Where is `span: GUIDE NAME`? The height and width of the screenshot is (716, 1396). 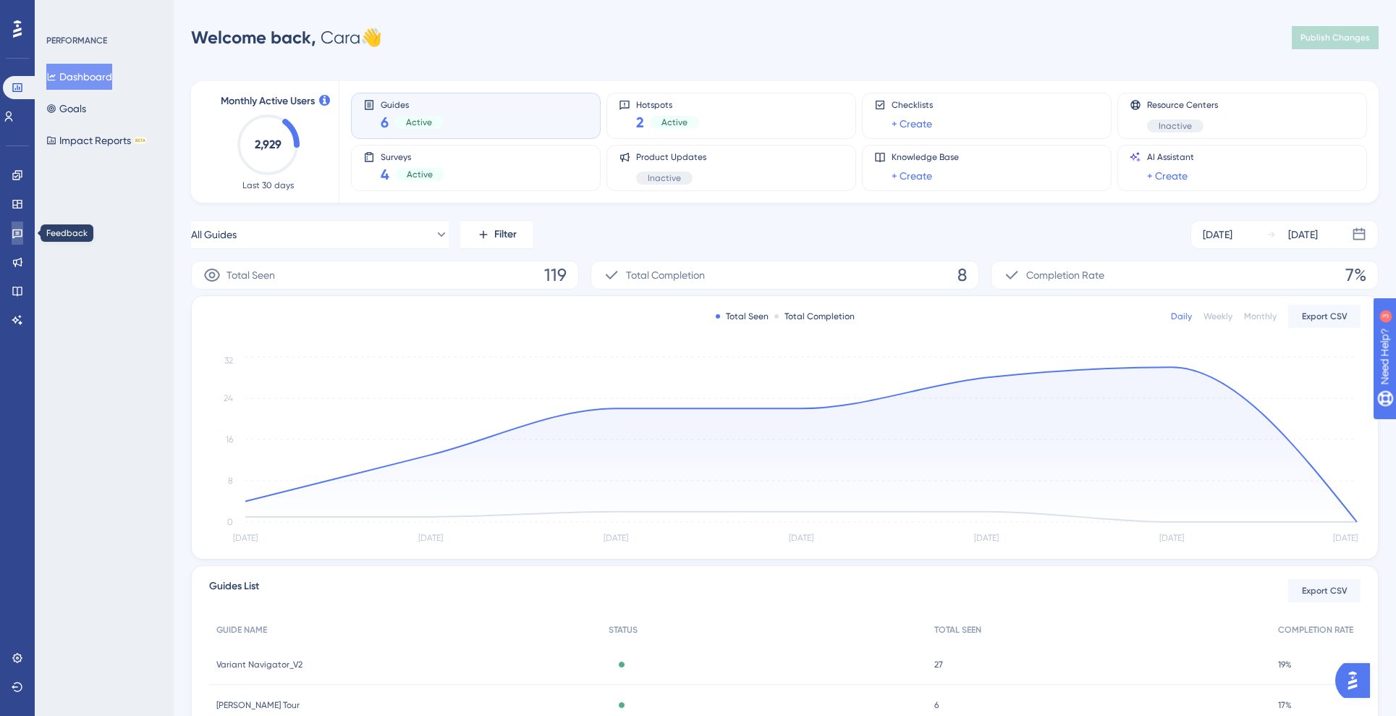
span: GUIDE NAME is located at coordinates (242, 630).